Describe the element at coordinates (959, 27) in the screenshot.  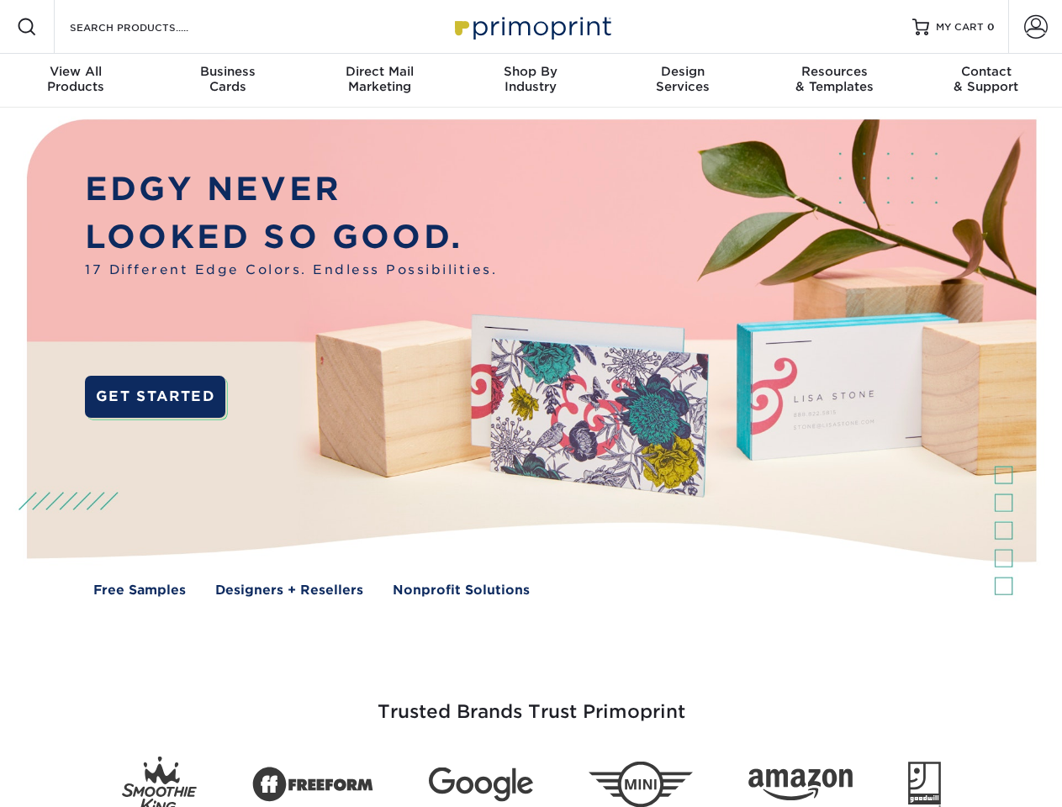
I see `span: MY CART` at that location.